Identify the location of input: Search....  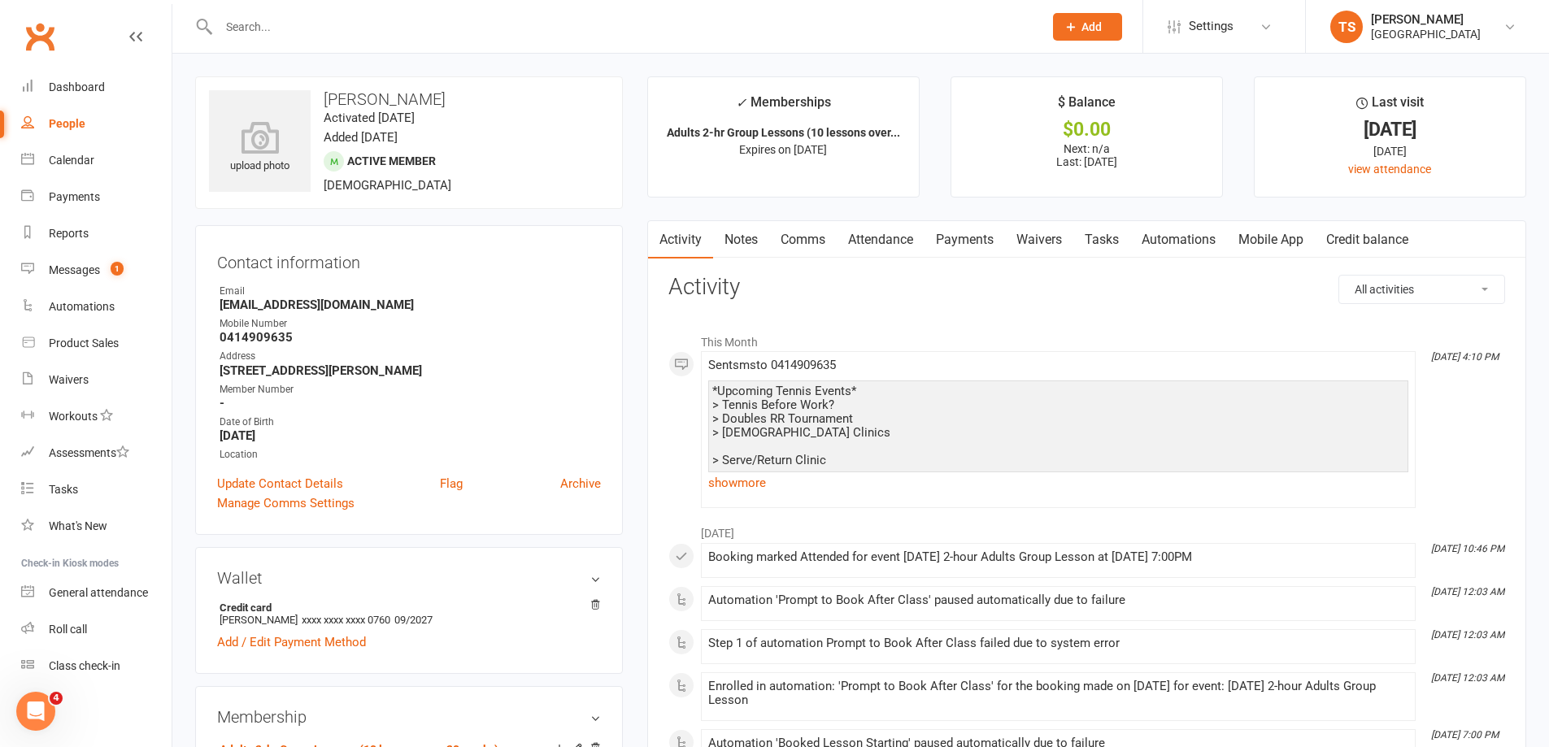
(623, 27).